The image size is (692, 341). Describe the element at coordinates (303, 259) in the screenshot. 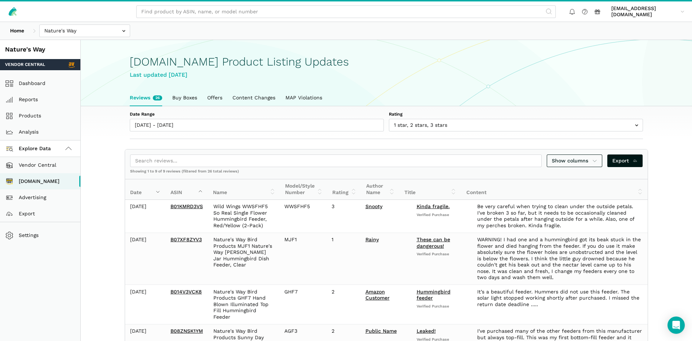

I see `td: MJF1` at that location.